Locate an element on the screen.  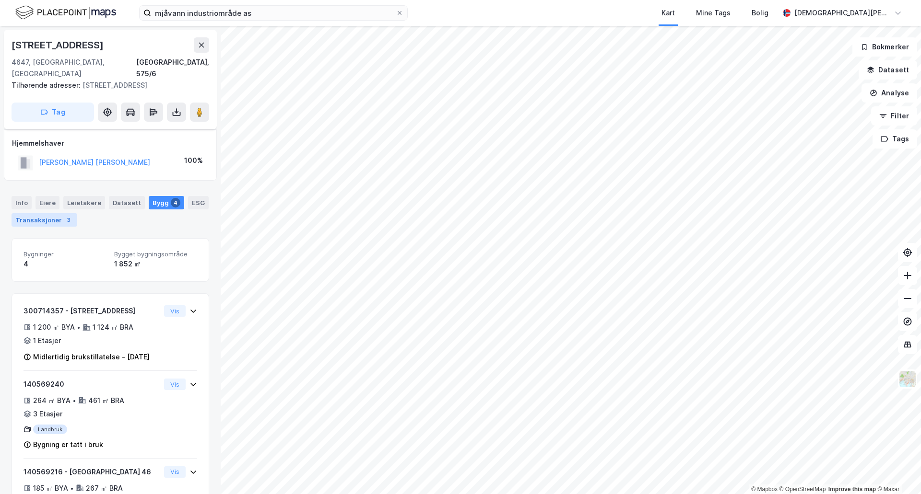
div: 1 124 ㎡ BRA is located at coordinates (113, 327).